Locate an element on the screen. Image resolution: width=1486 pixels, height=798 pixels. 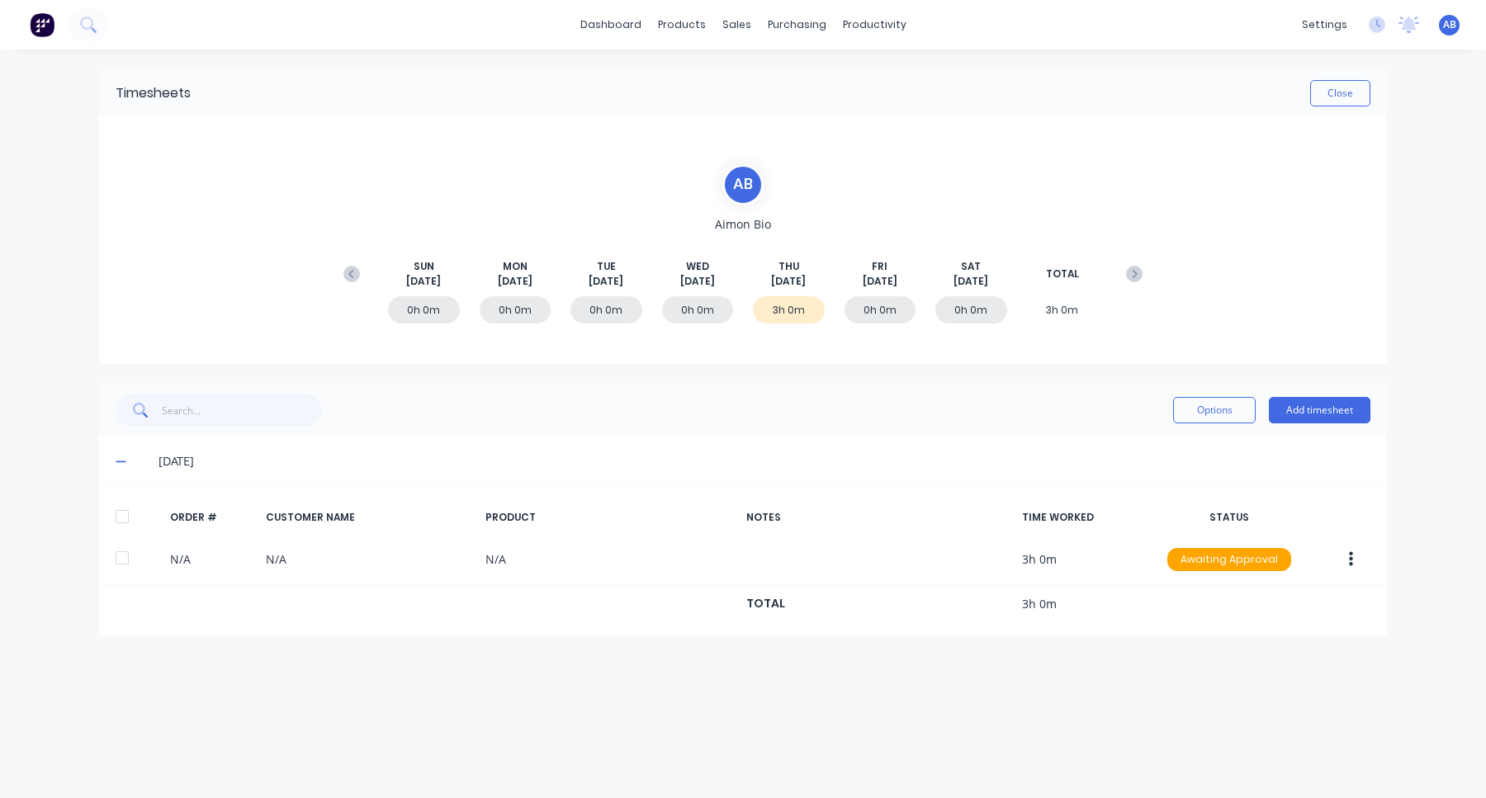
a: dashboard is located at coordinates (611, 25).